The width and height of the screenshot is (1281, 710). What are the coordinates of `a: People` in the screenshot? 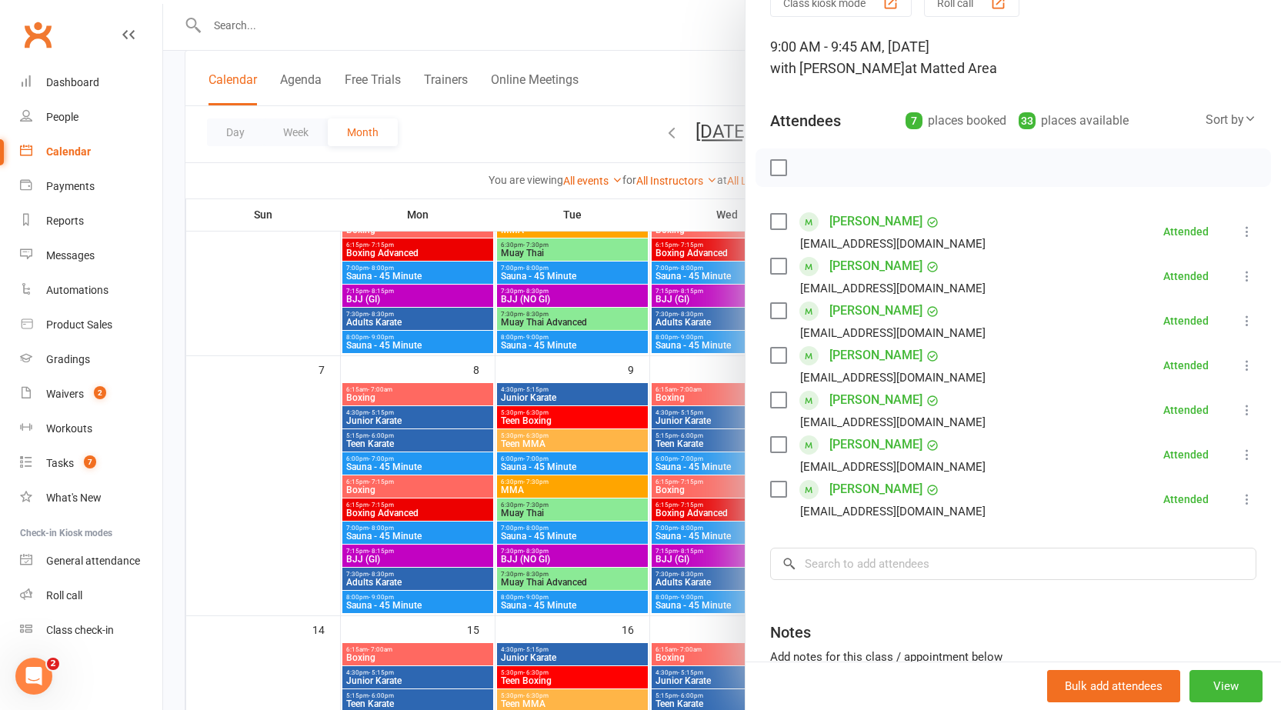 It's located at (91, 117).